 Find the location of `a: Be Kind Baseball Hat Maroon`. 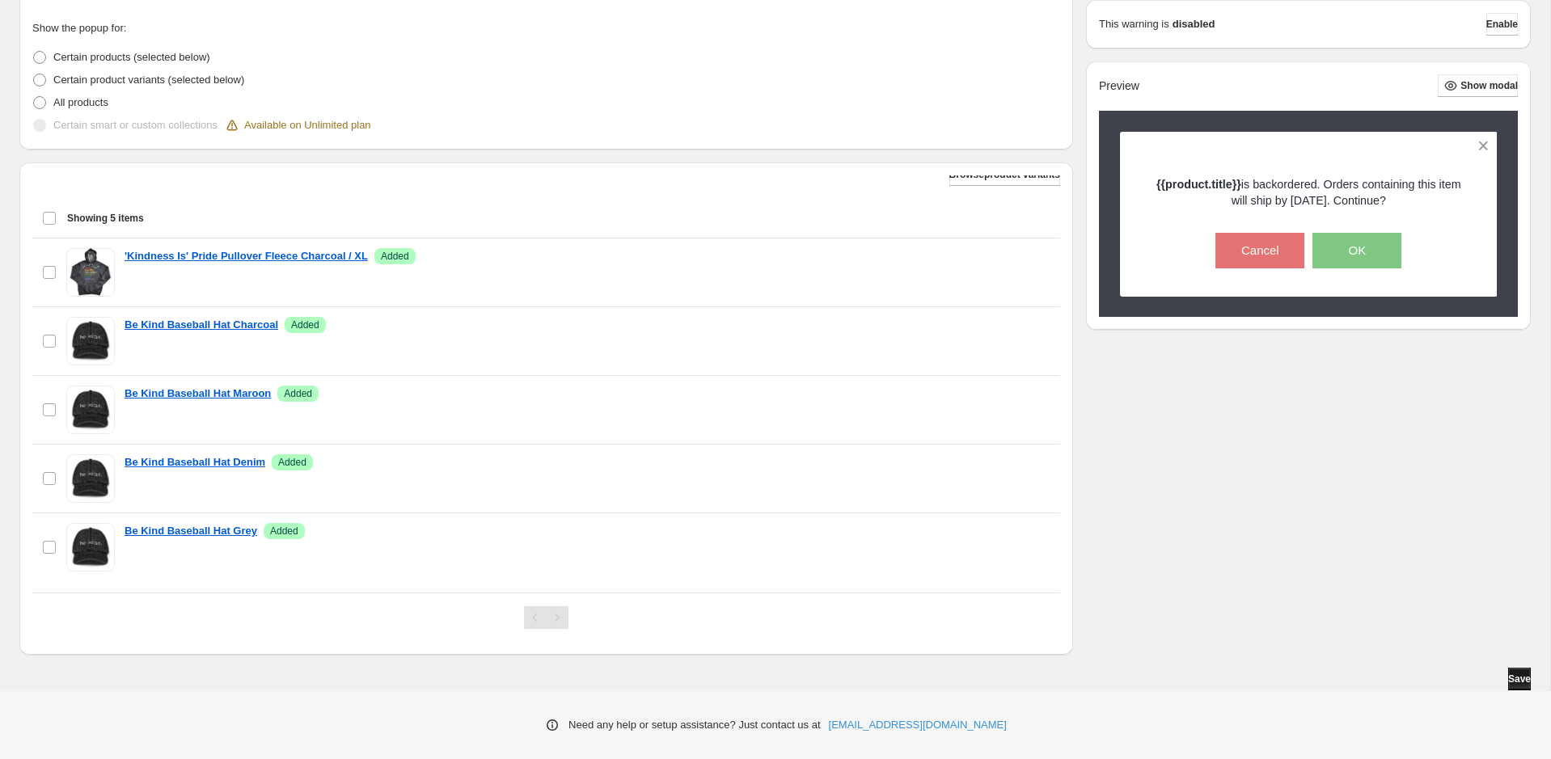

a: Be Kind Baseball Hat Maroon is located at coordinates (197, 394).